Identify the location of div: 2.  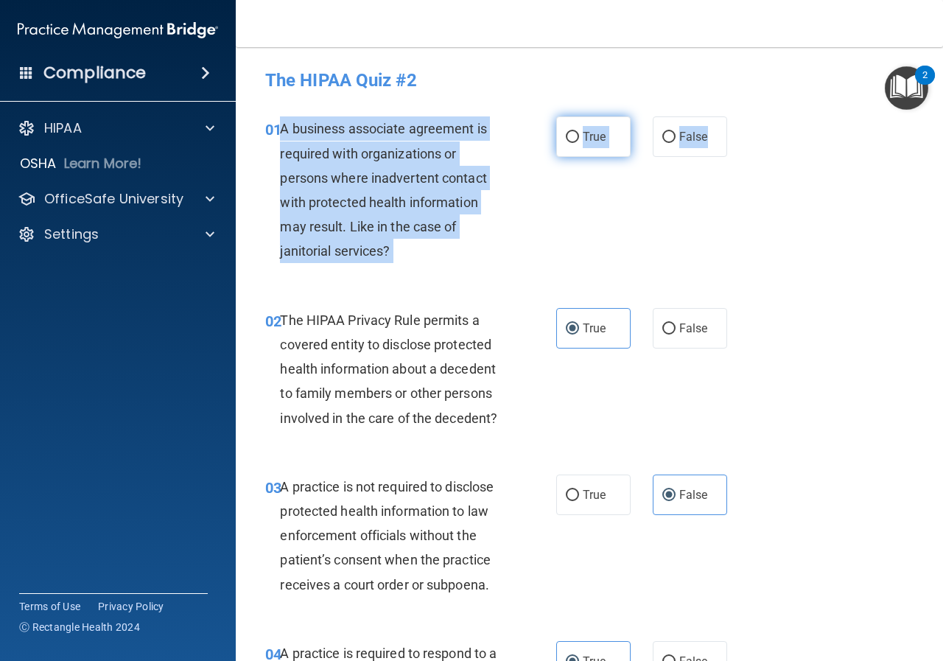
(925, 85).